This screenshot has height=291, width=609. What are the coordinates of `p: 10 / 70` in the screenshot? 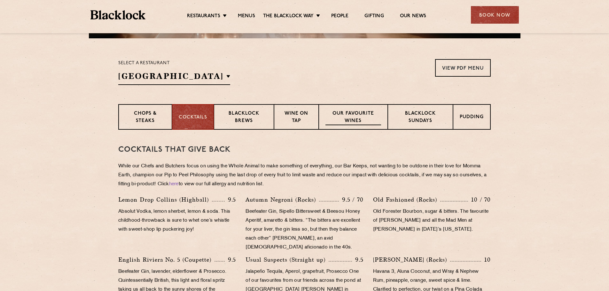 It's located at (480, 200).